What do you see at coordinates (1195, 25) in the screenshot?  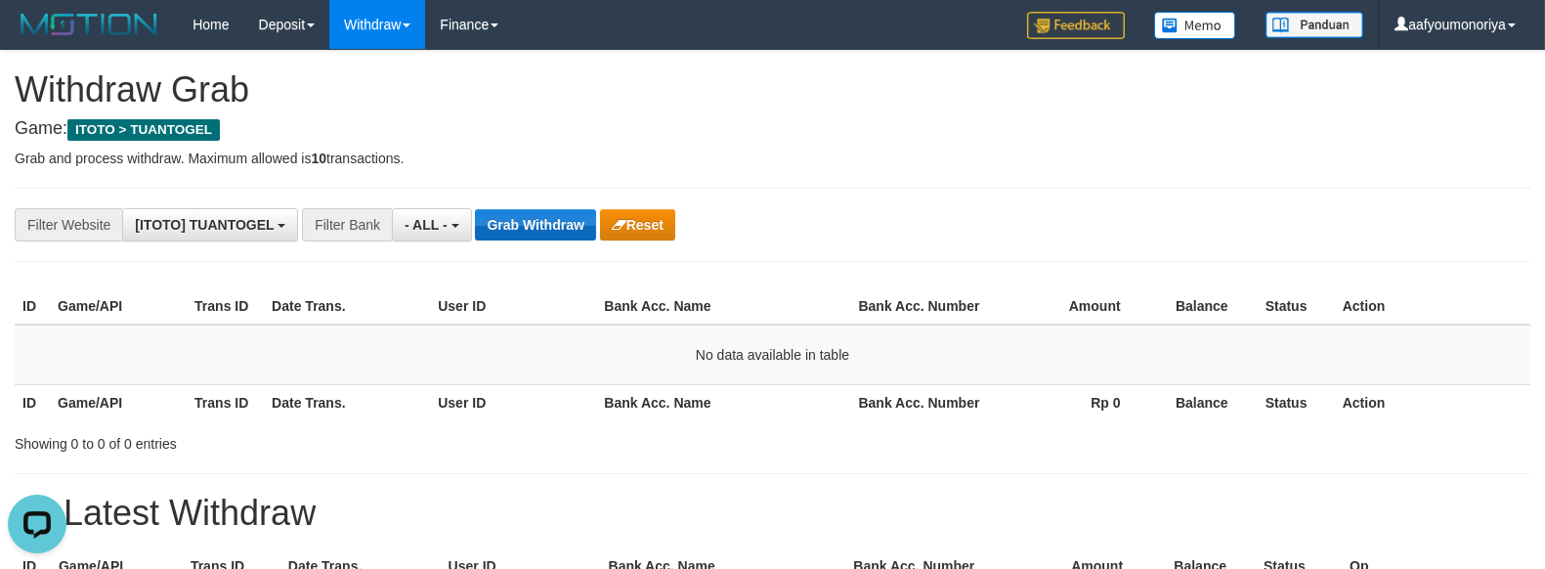 I see `img: Button%20Memo.svg` at bounding box center [1195, 25].